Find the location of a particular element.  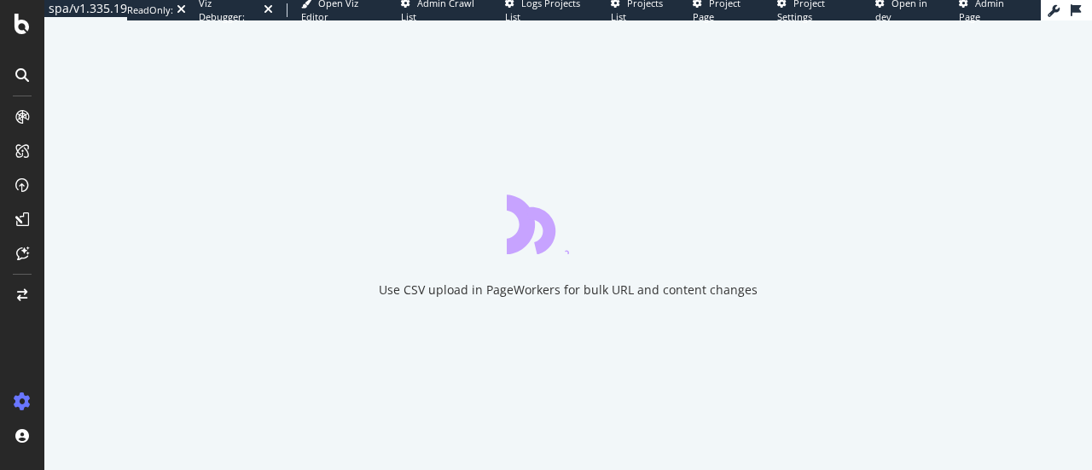

div: ReadOnly: is located at coordinates (150, 10).